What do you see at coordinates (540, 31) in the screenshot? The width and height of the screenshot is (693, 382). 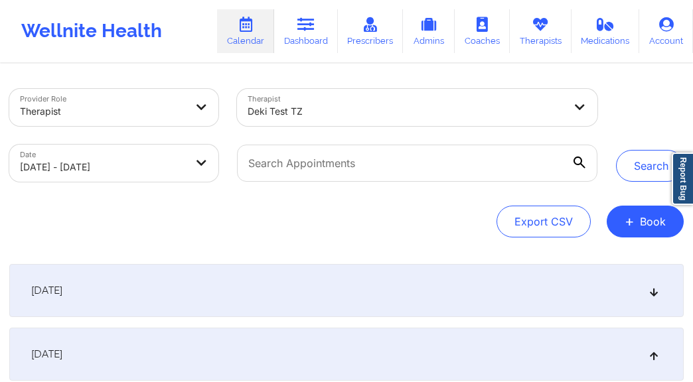 I see `a: Therapists` at bounding box center [540, 31].